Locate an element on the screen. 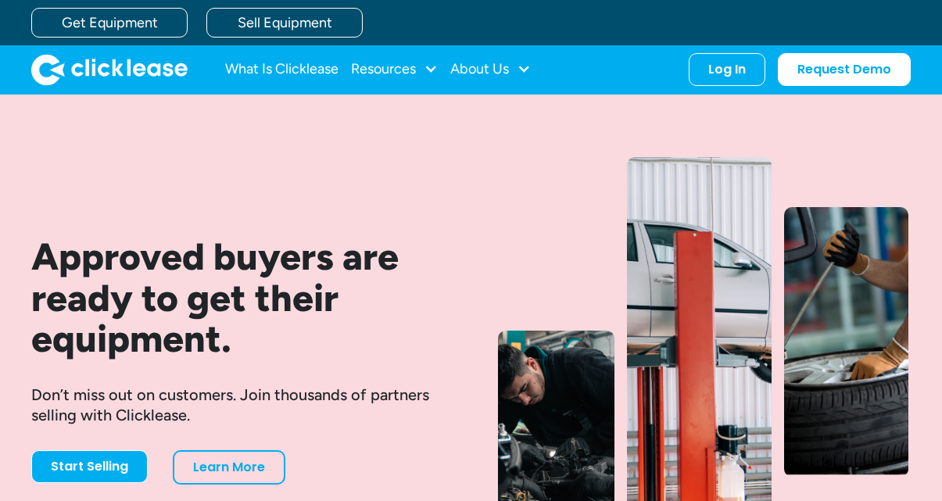 Image resolution: width=942 pixels, height=501 pixels. a: Get Equipment is located at coordinates (109, 23).